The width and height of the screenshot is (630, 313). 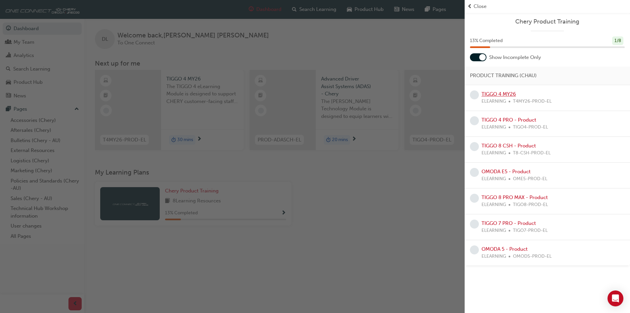 What do you see at coordinates (532, 256) in the screenshot?
I see `span: OMOD5-PROD-EL` at bounding box center [532, 256].